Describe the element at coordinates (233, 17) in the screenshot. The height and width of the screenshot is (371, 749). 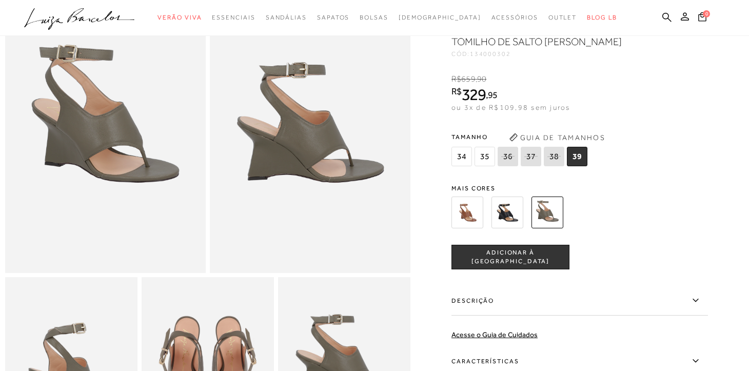
I see `span: Essenciais` at that location.